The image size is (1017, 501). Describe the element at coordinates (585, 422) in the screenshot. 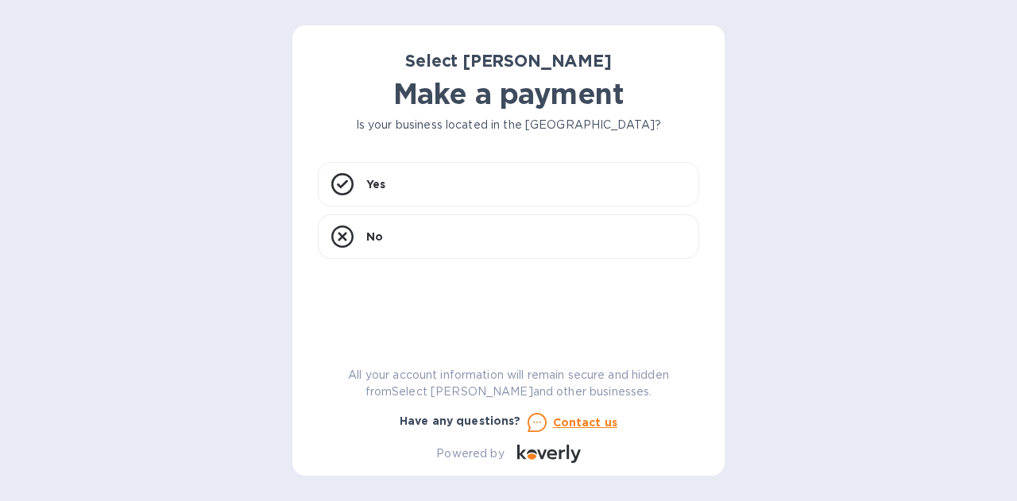

I see `u: Contact us` at that location.